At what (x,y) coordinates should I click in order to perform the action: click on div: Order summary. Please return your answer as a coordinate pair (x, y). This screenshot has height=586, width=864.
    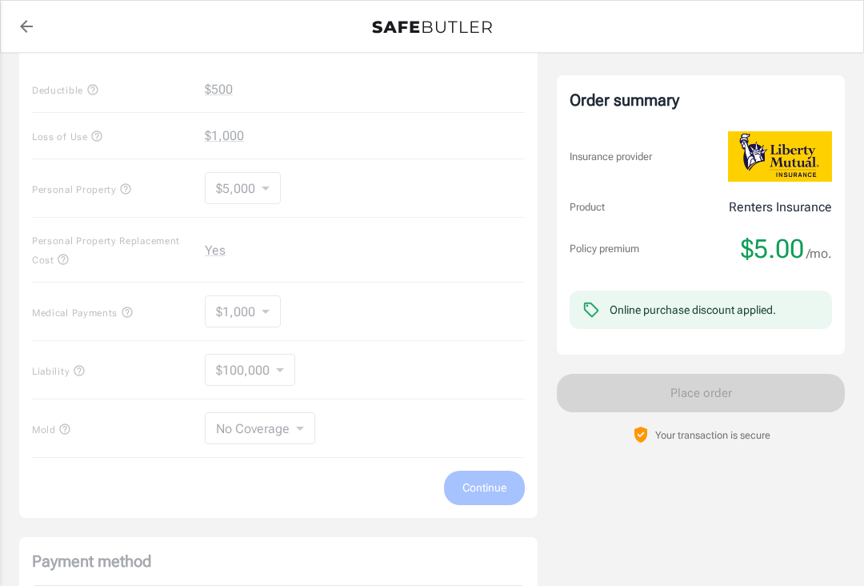
    Looking at the image, I should click on (701, 100).